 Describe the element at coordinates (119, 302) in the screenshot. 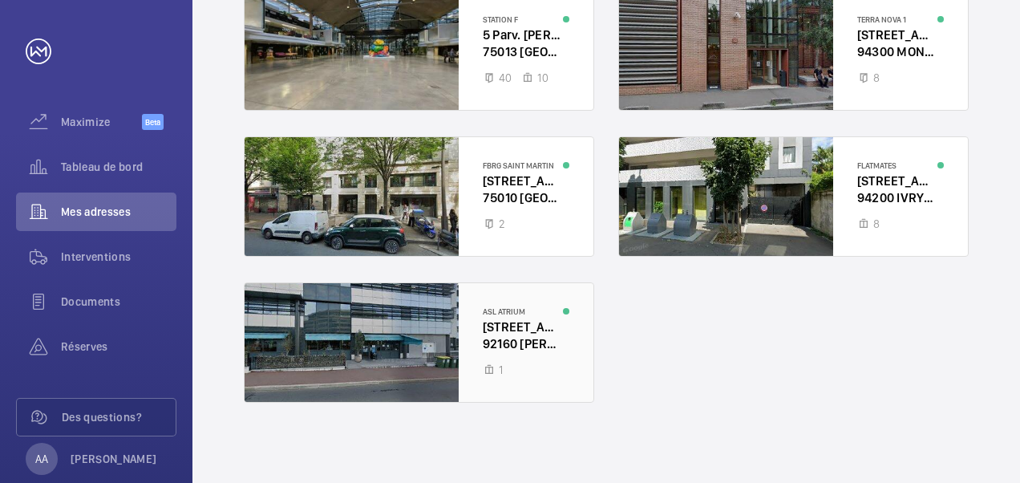

I see `span: Documents` at that location.